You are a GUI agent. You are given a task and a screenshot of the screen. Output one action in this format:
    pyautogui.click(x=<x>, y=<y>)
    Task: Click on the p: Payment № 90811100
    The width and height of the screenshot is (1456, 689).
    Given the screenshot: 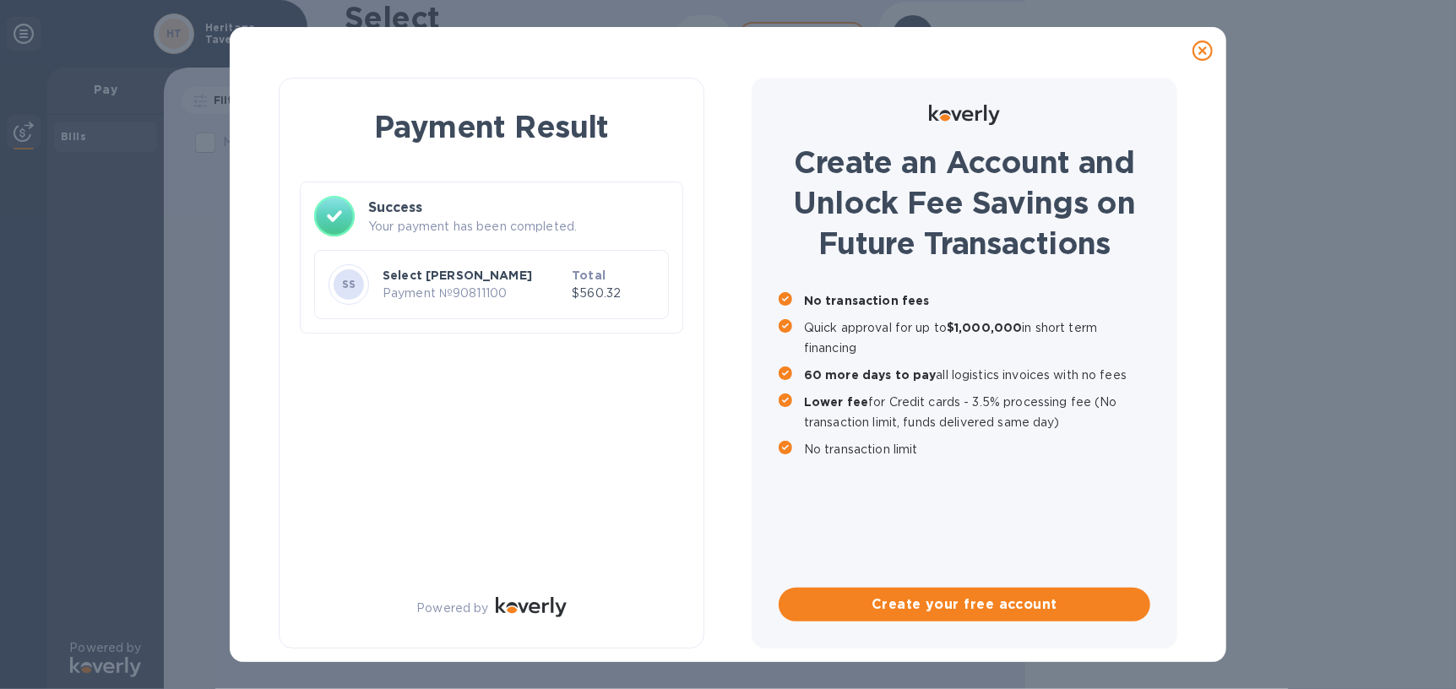 What is the action you would take?
    pyautogui.click(x=474, y=293)
    